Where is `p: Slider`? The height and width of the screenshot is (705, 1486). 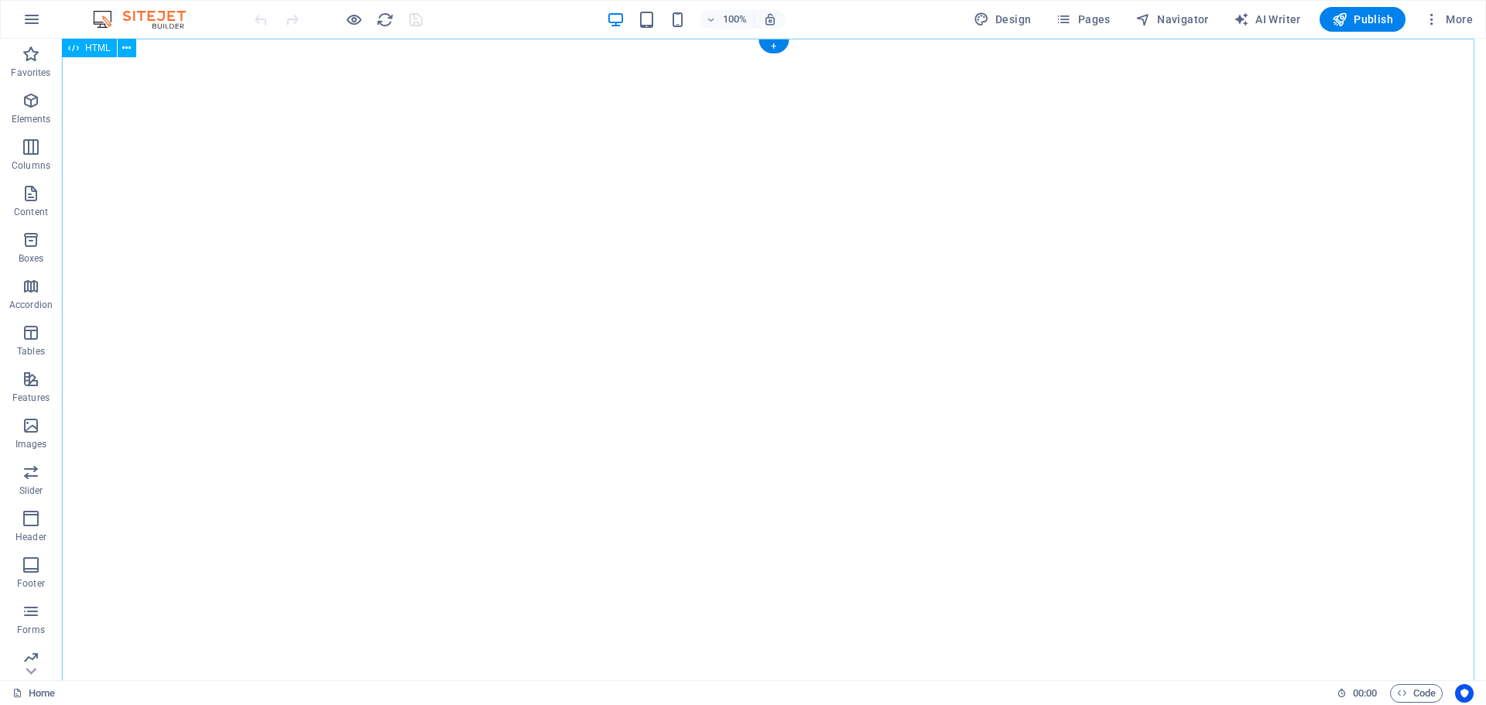
p: Slider is located at coordinates (31, 491).